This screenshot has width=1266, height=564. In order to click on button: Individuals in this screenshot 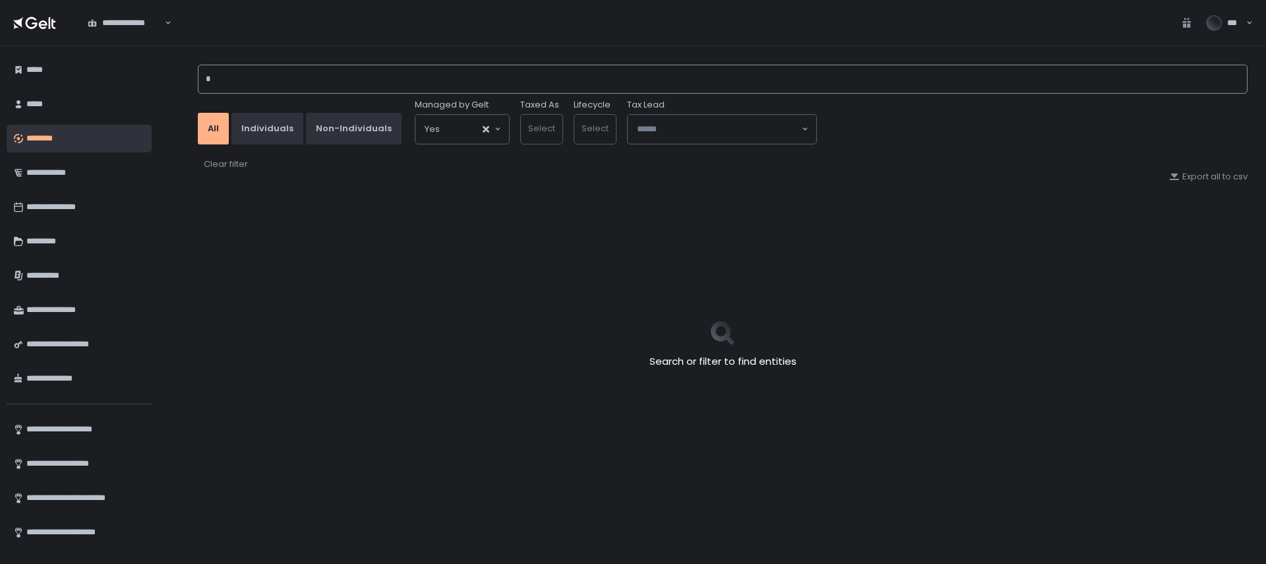, I will do `click(267, 129)`.